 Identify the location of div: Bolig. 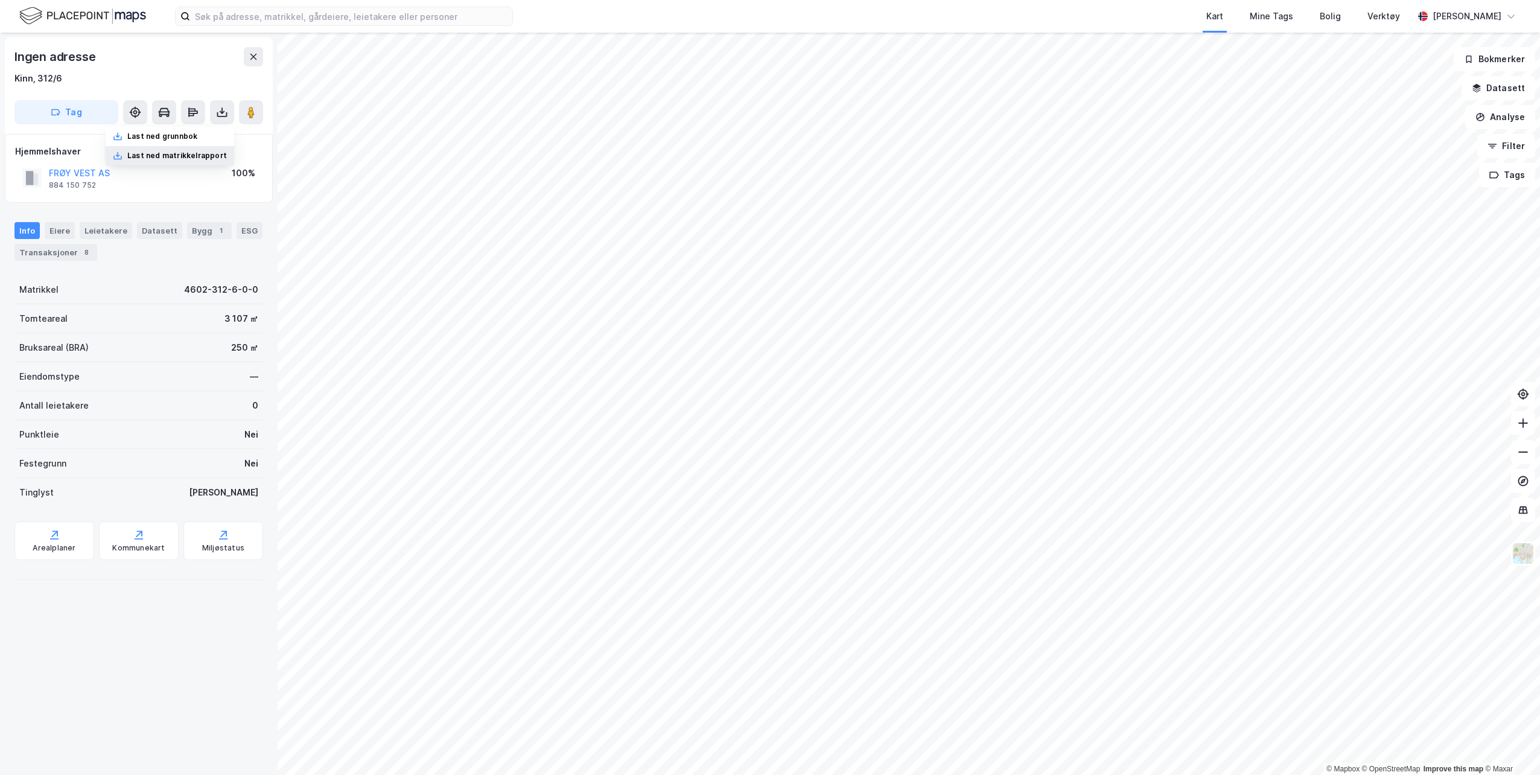
(1330, 16).